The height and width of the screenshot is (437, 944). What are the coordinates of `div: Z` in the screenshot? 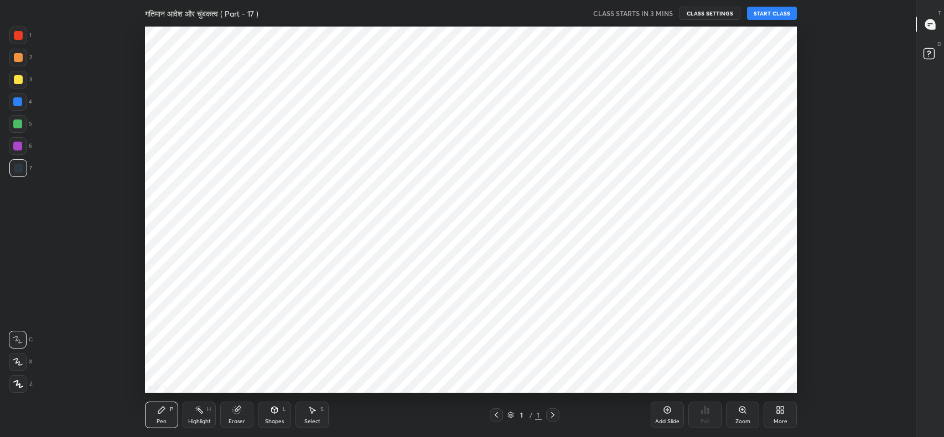 It's located at (21, 384).